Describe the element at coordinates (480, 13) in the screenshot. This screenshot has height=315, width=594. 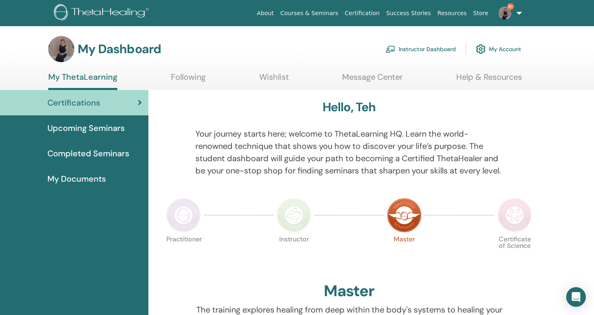
I see `a: Store` at that location.